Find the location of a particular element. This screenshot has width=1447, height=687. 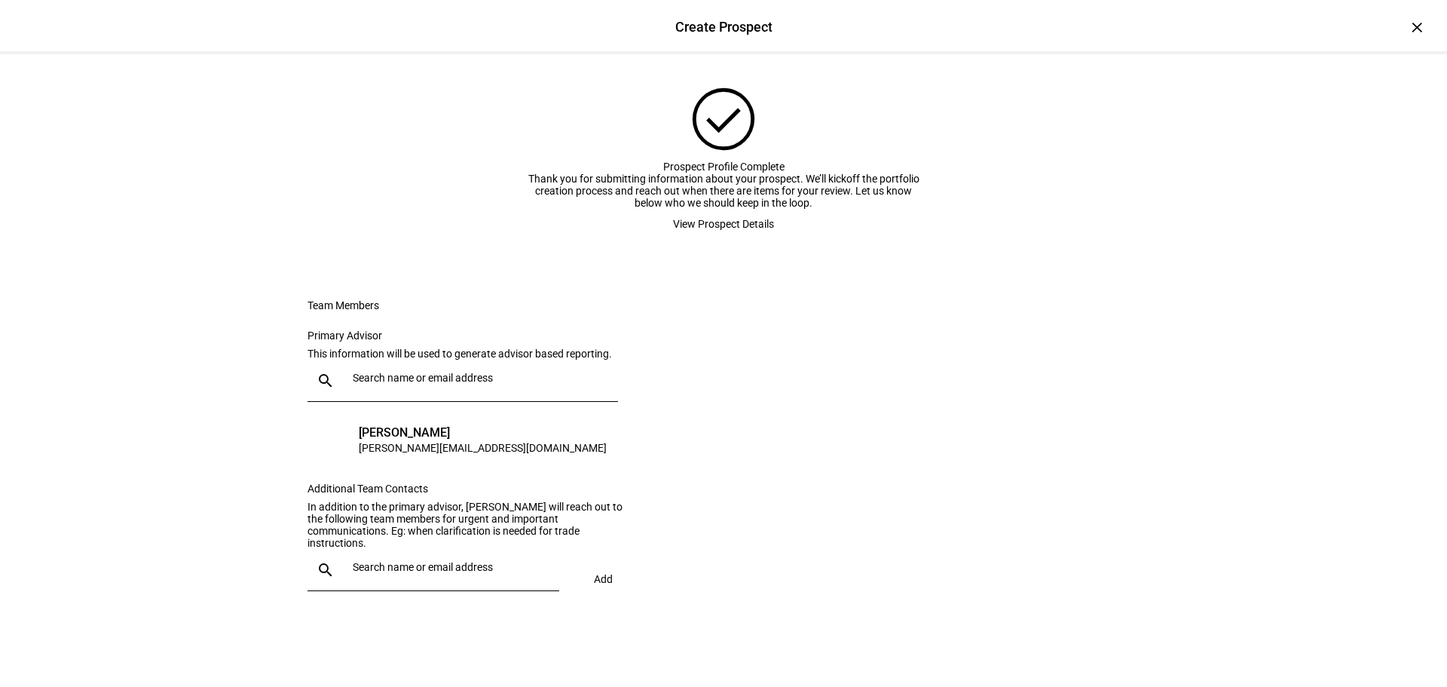

mat-icon: check_circle is located at coordinates (723, 119).